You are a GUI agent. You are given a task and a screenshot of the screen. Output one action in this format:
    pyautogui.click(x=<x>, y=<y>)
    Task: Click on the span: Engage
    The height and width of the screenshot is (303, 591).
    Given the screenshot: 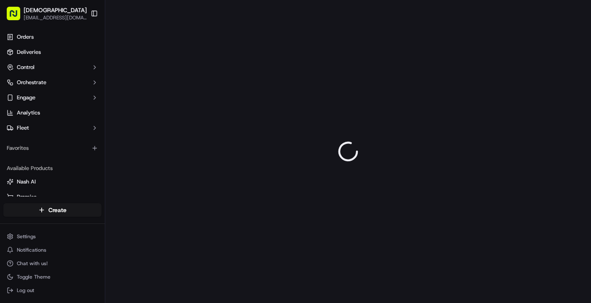 What is the action you would take?
    pyautogui.click(x=26, y=98)
    